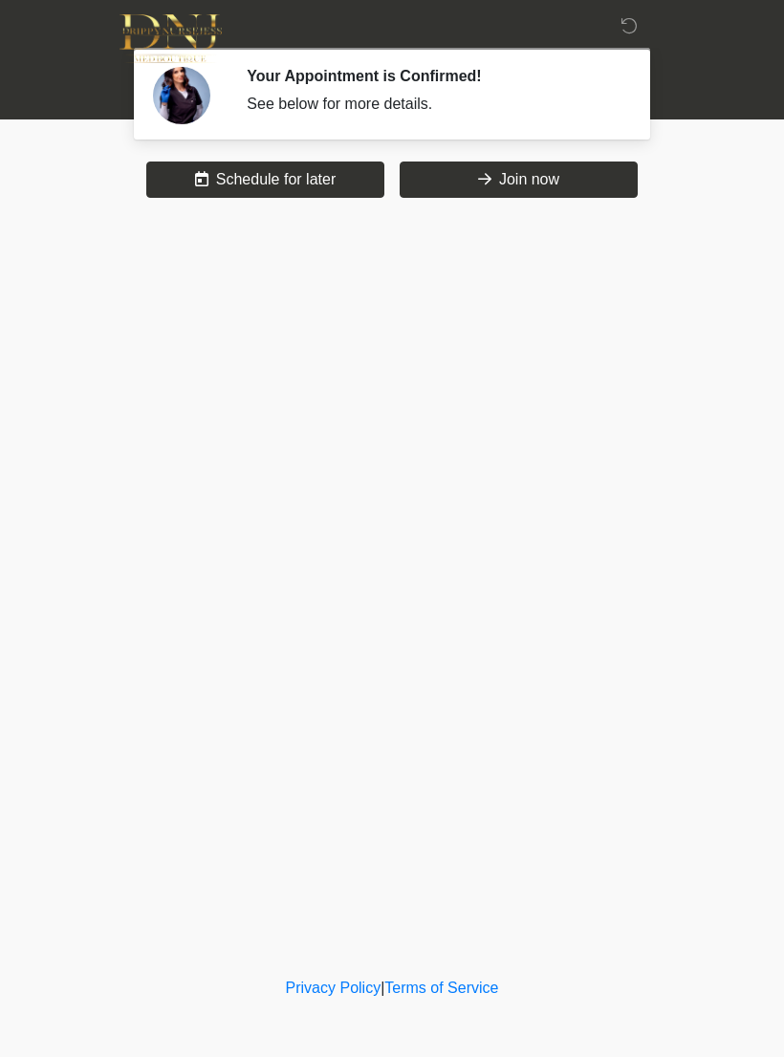 The image size is (784, 1057). Describe the element at coordinates (170, 38) in the screenshot. I see `img: DNJ Med Boutique Logo` at that location.